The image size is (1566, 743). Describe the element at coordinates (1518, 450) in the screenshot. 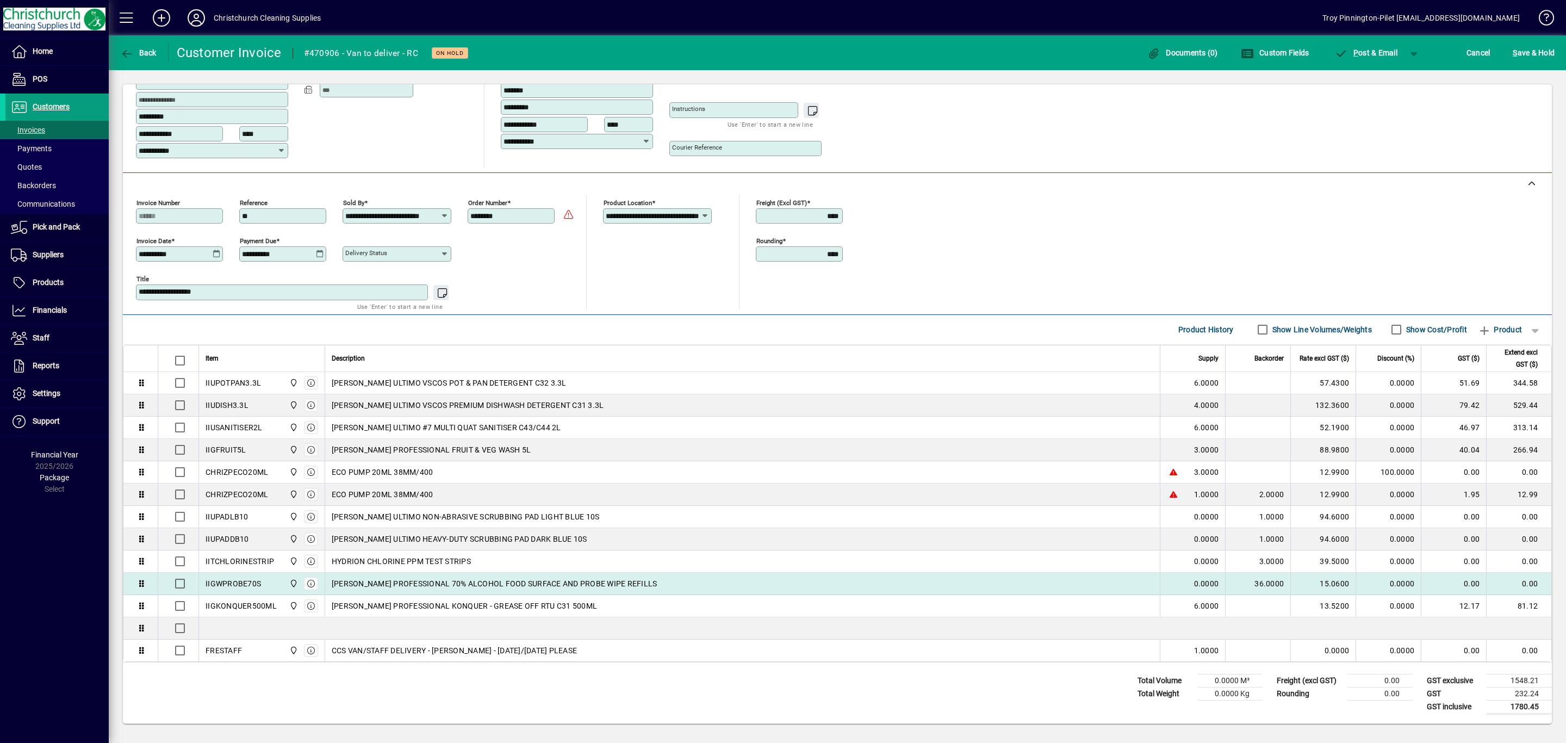

I see `td: 266.94` at that location.